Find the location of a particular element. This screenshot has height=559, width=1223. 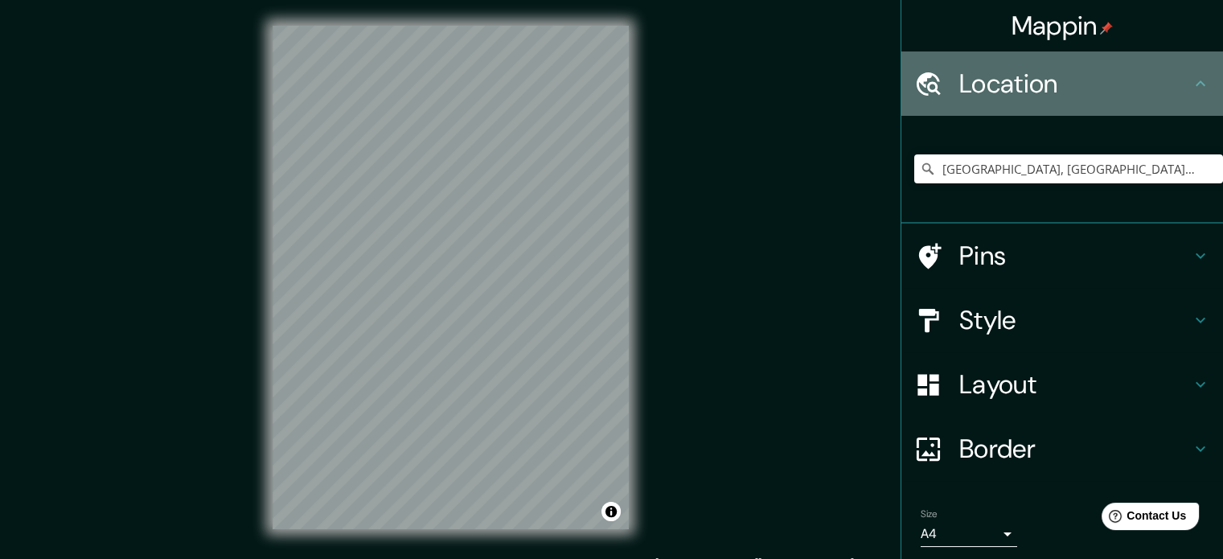

h4: Location is located at coordinates (1075, 84).